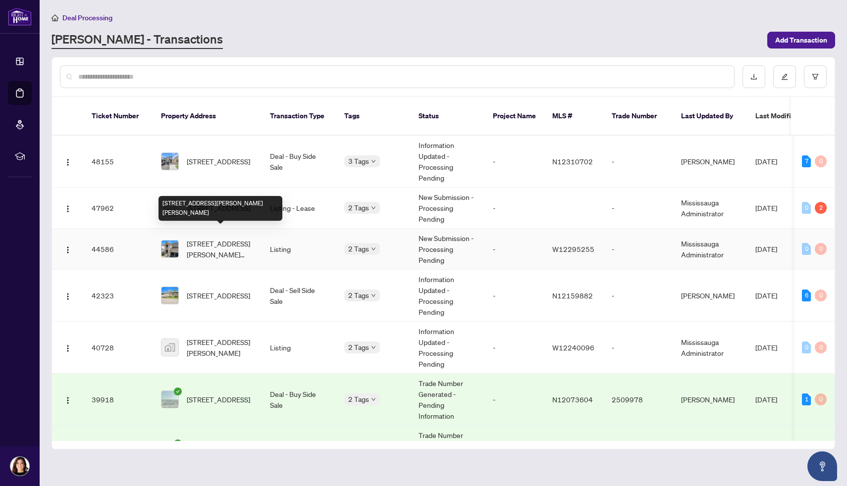  What do you see at coordinates (118, 249) in the screenshot?
I see `td: 44586` at bounding box center [118, 249].